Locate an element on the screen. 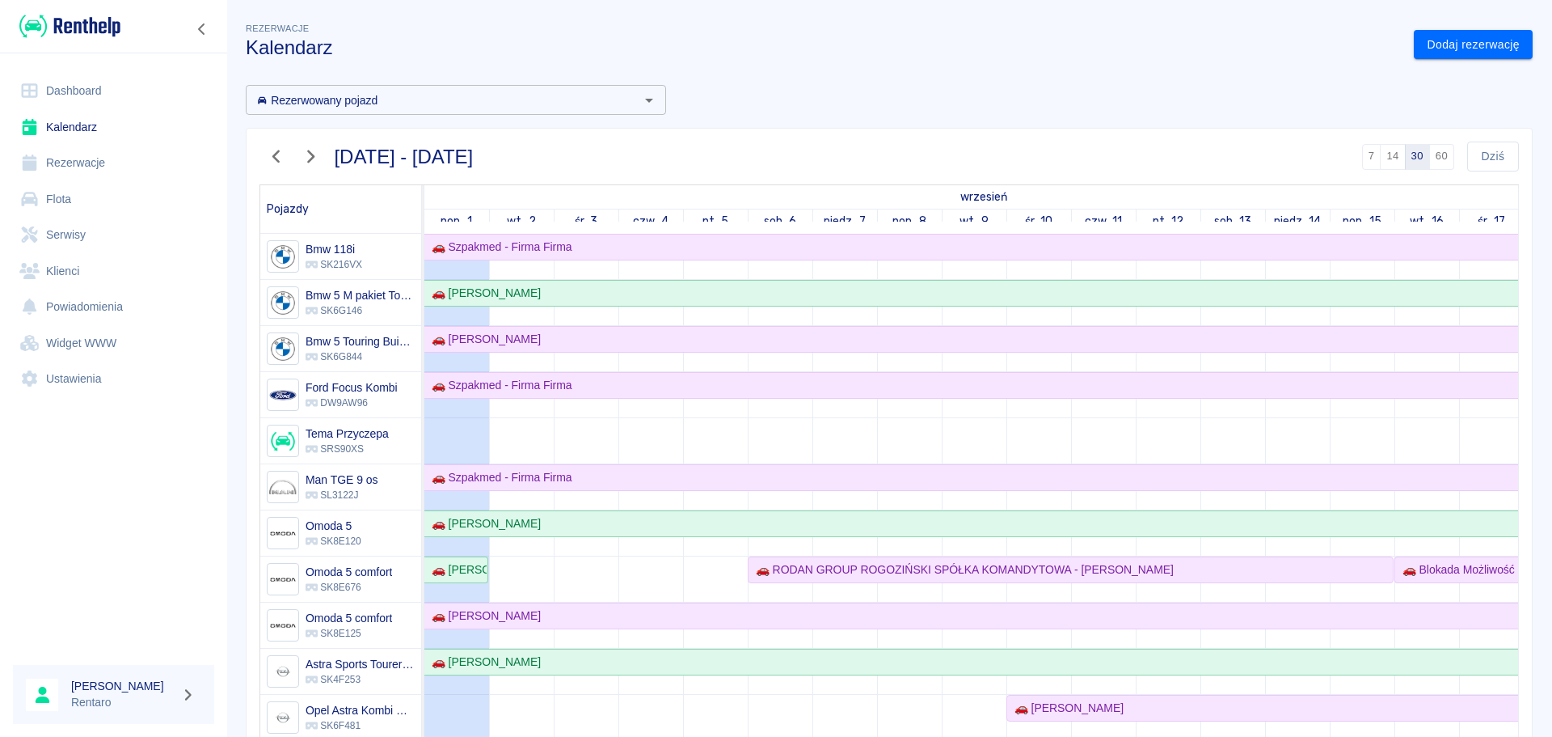  p: DW9AW96 is located at coordinates (352, 403).